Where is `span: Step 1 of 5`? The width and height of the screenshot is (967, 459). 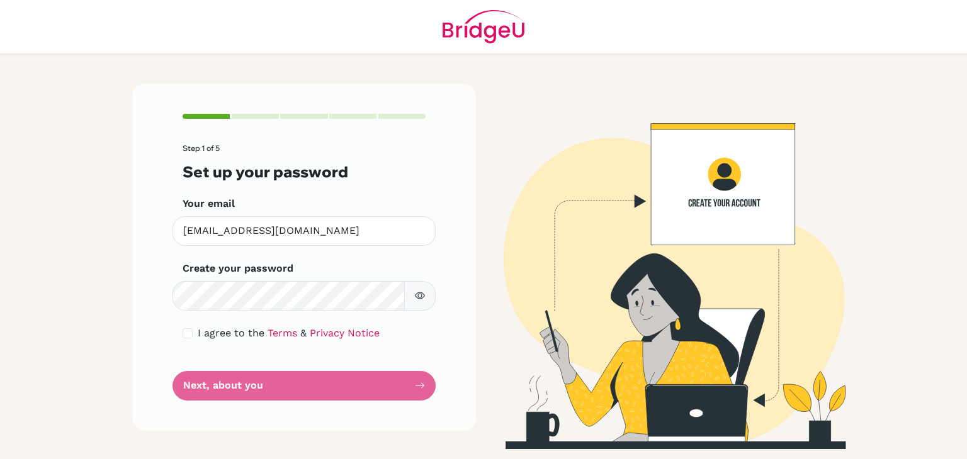
span: Step 1 of 5 is located at coordinates (201, 148).